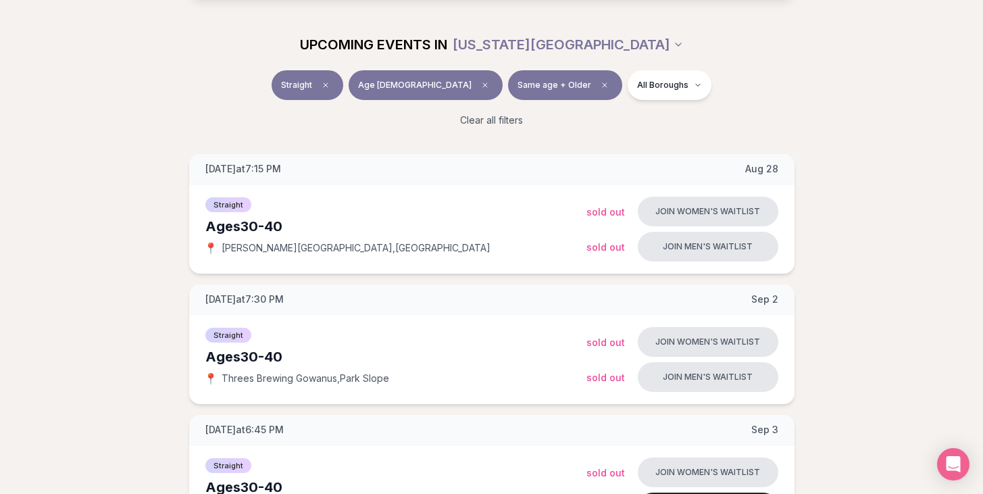  Describe the element at coordinates (307, 85) in the screenshot. I see `button: StraightClear event type filter` at that location.